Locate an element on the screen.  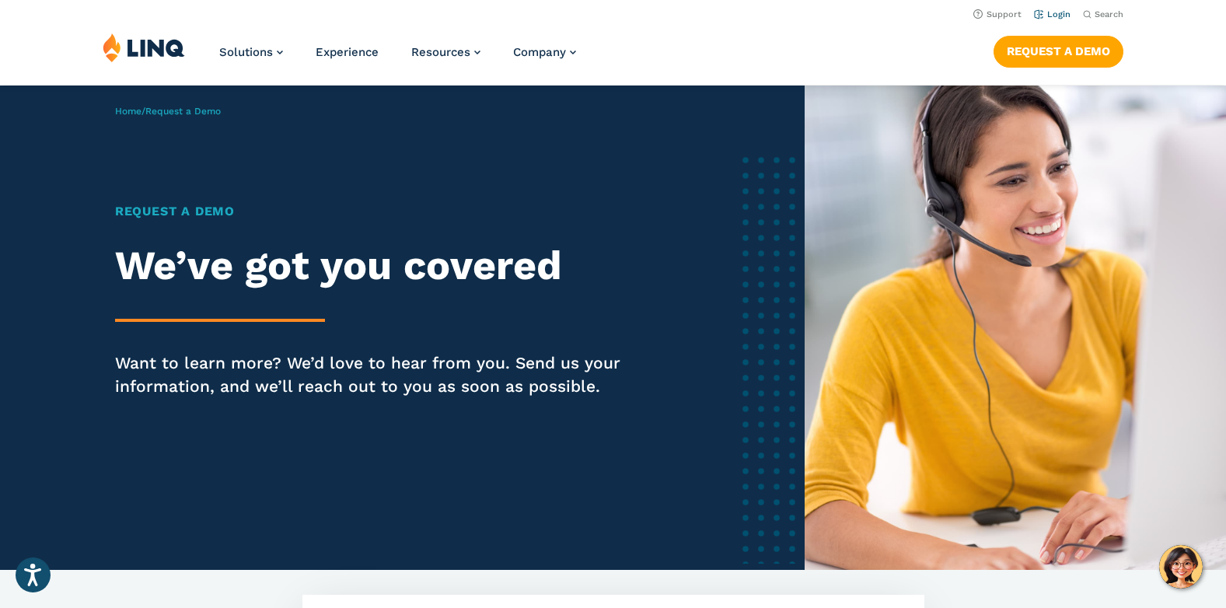
a: Support is located at coordinates (997, 14).